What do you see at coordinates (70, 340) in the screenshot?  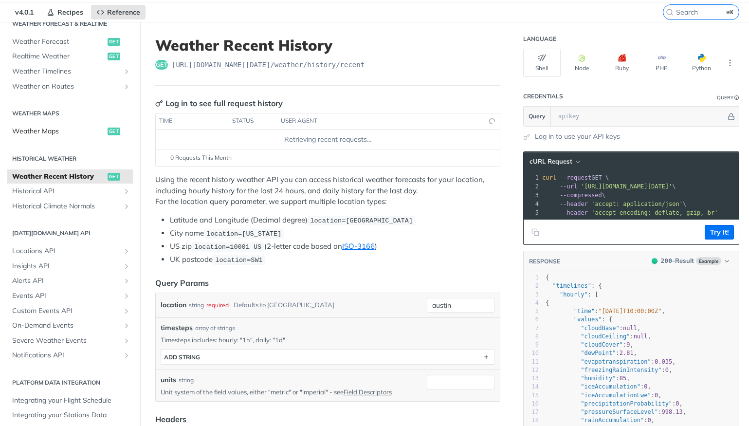 I see `a: Severe Weather EventsShow subpages for Severe Weather Events` at bounding box center [70, 340].